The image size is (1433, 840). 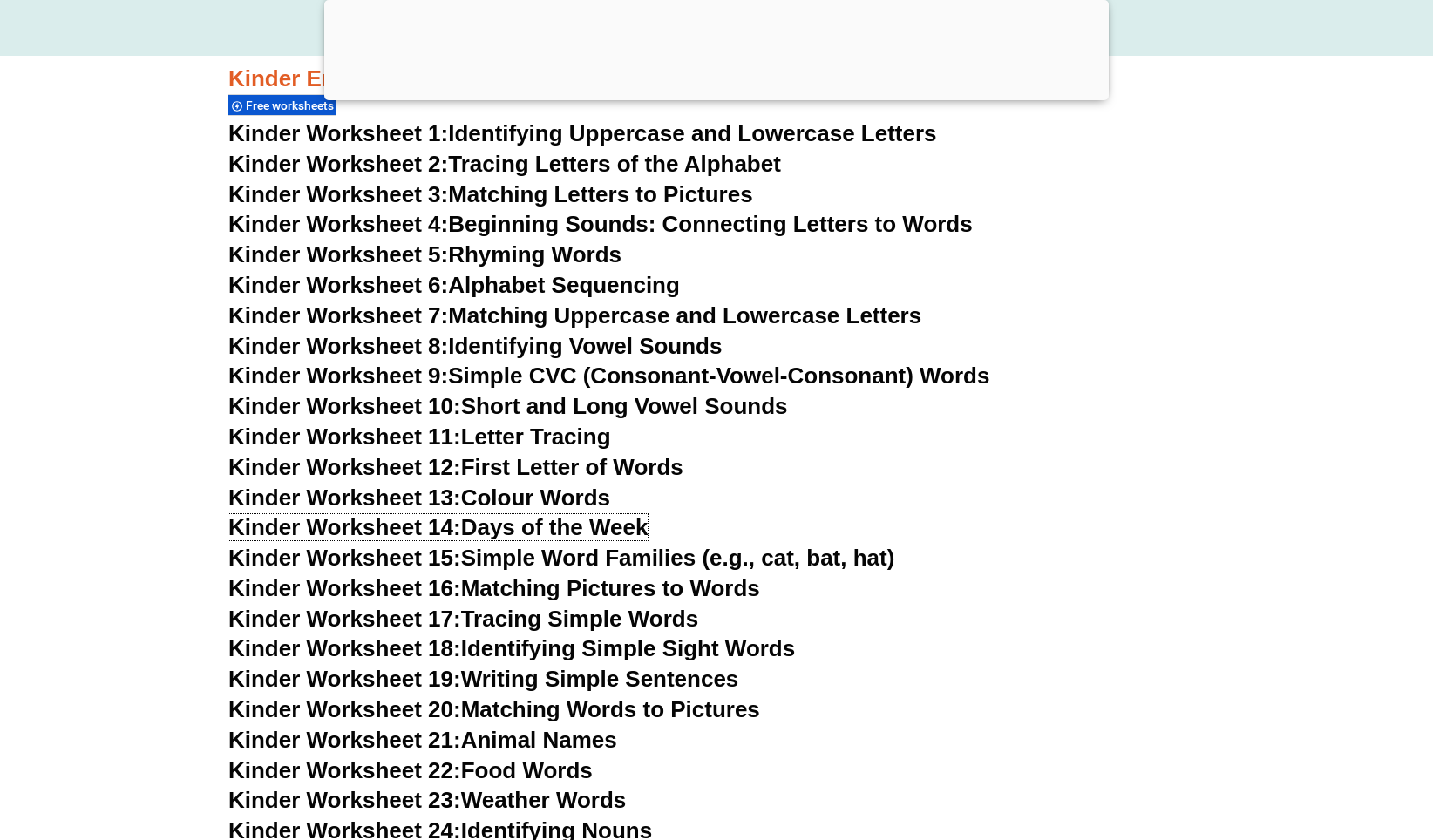 What do you see at coordinates (345, 800) in the screenshot?
I see `span: Kinder Worksheet 23:` at bounding box center [345, 800].